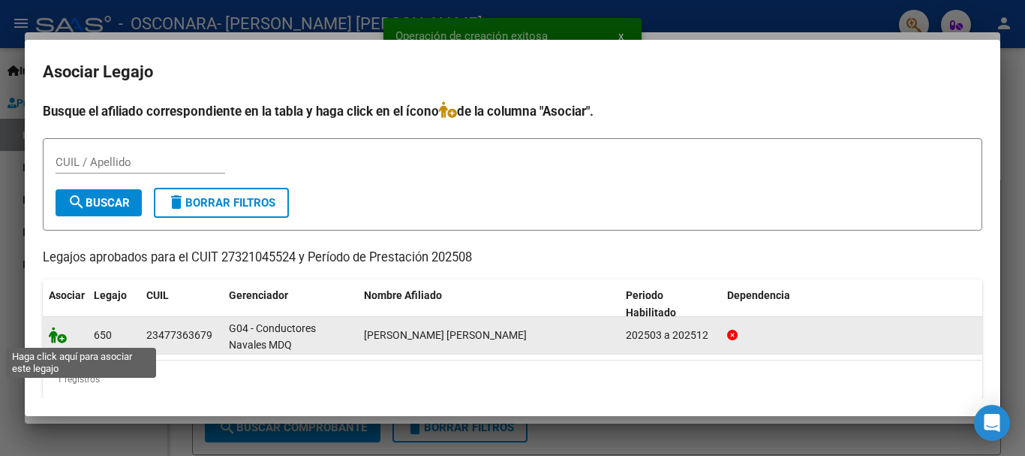 The image size is (1025, 456). Describe the element at coordinates (67, 295) in the screenshot. I see `span: Asociar` at that location.